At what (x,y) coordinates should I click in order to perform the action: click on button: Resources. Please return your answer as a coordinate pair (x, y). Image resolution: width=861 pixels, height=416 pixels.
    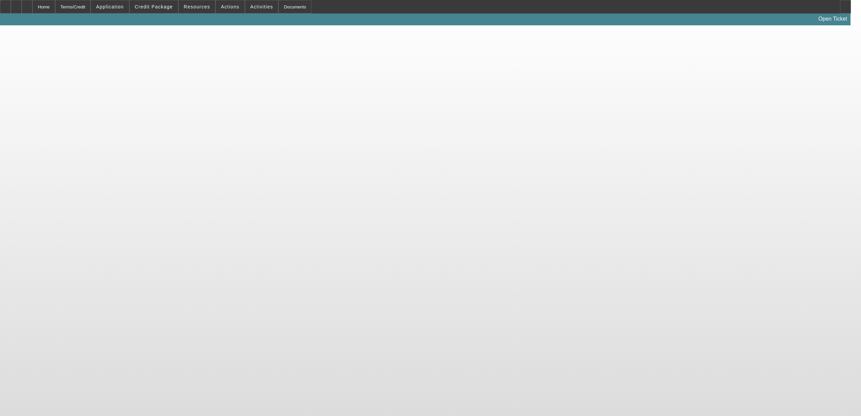
    Looking at the image, I should click on (197, 7).